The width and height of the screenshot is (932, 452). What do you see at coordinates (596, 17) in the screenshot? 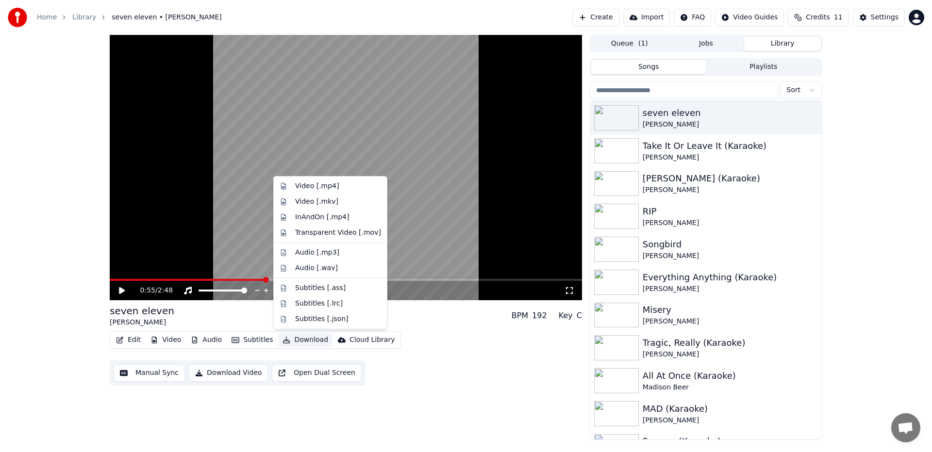
I see `button: Create` at bounding box center [596, 17].